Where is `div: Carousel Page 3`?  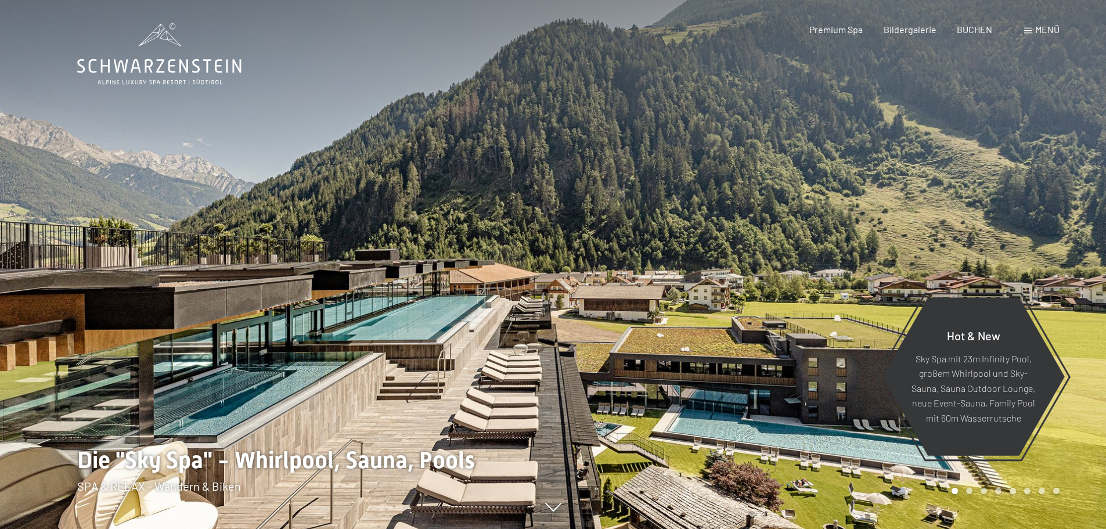 div: Carousel Page 3 is located at coordinates (984, 491).